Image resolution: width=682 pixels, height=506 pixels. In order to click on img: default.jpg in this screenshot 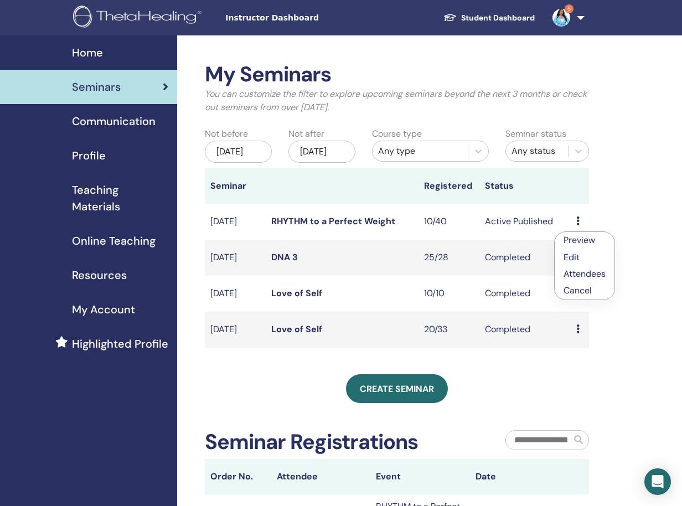, I will do `click(561, 18)`.